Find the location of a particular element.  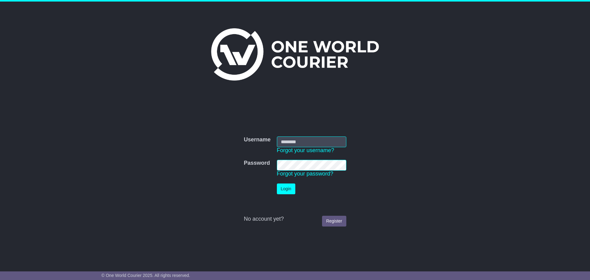

label: Username is located at coordinates (257, 140).